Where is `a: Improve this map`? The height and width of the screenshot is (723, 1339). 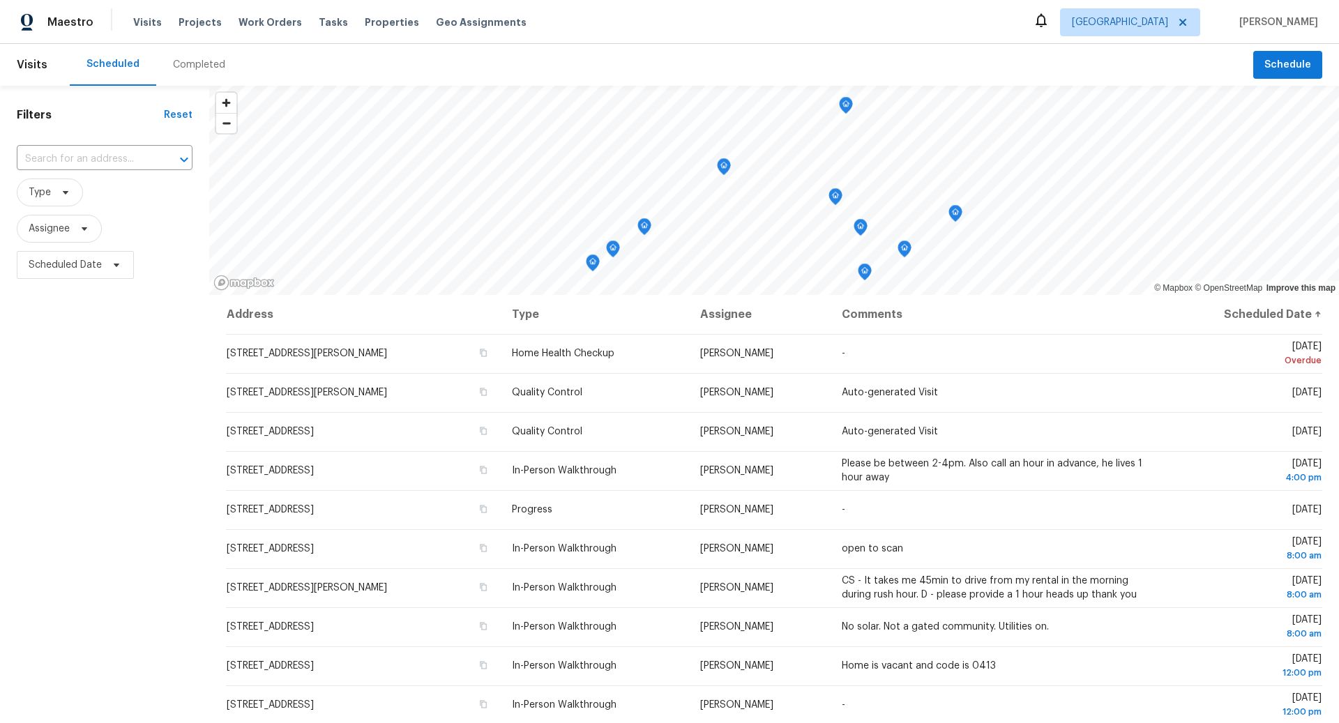
a: Improve this map is located at coordinates (1300, 288).